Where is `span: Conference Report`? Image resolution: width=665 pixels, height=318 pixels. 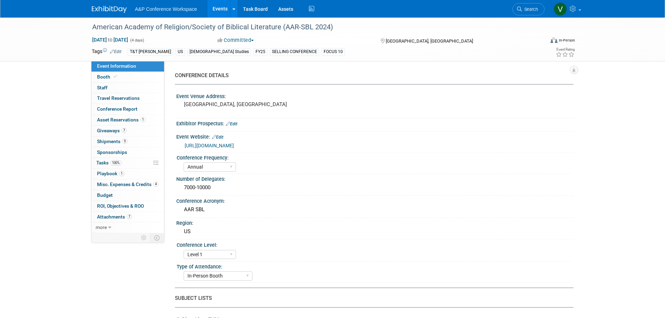
span: Conference Report is located at coordinates (117, 109).